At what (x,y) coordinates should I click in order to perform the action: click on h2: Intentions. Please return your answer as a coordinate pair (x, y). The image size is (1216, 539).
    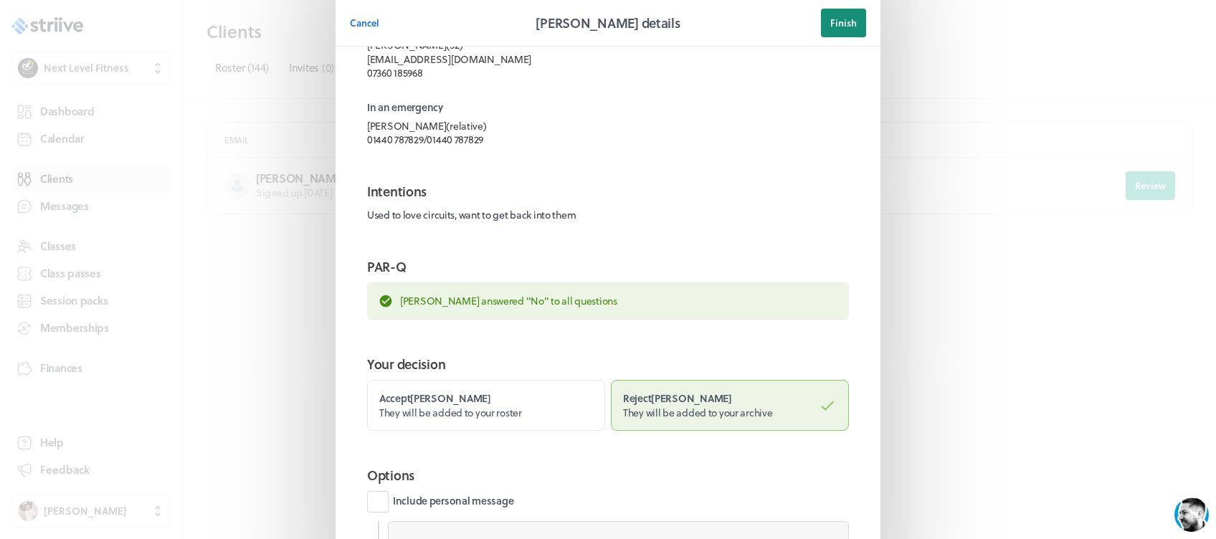
    Looking at the image, I should click on (608, 191).